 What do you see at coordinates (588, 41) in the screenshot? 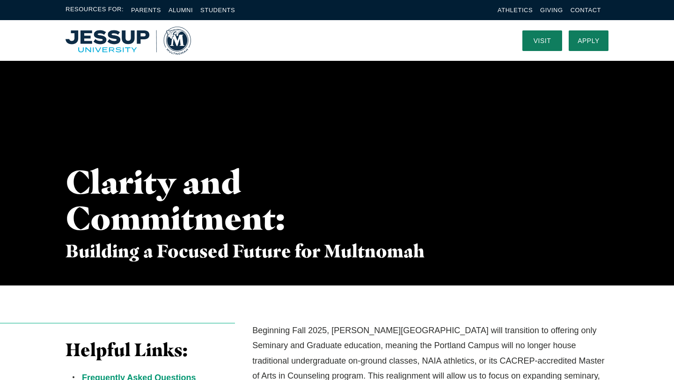
I see `a: Apply` at bounding box center [588, 41].